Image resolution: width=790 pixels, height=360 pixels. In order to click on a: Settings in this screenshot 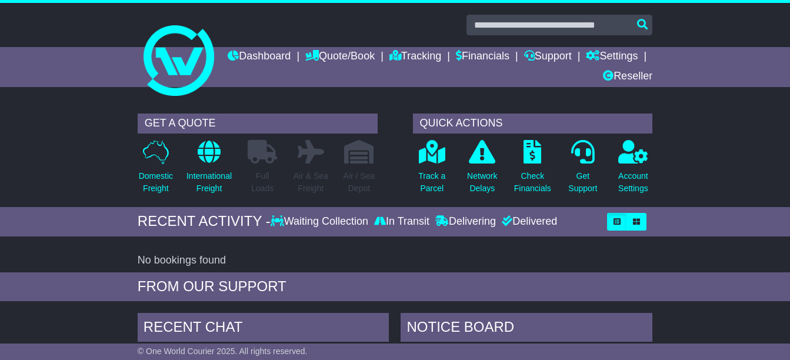, I will do `click(612, 57)`.